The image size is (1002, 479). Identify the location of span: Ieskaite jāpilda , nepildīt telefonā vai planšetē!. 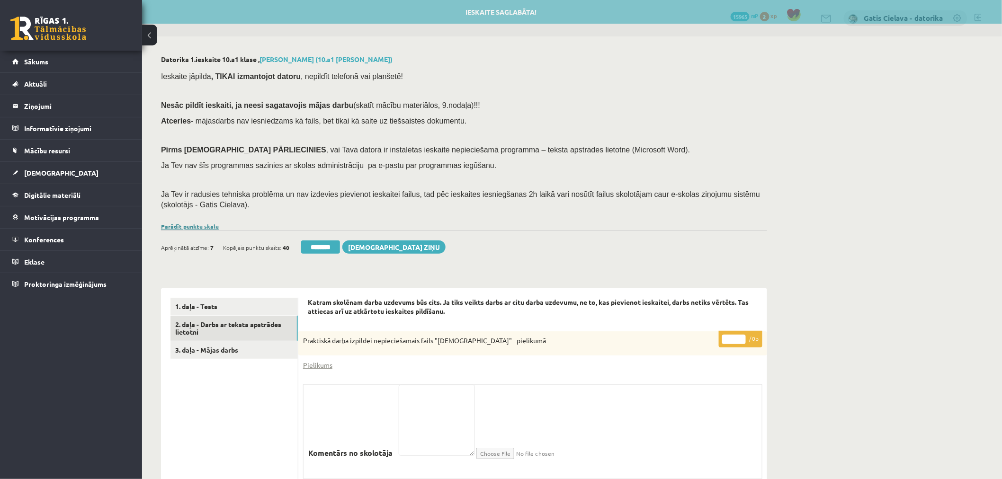
(282, 76).